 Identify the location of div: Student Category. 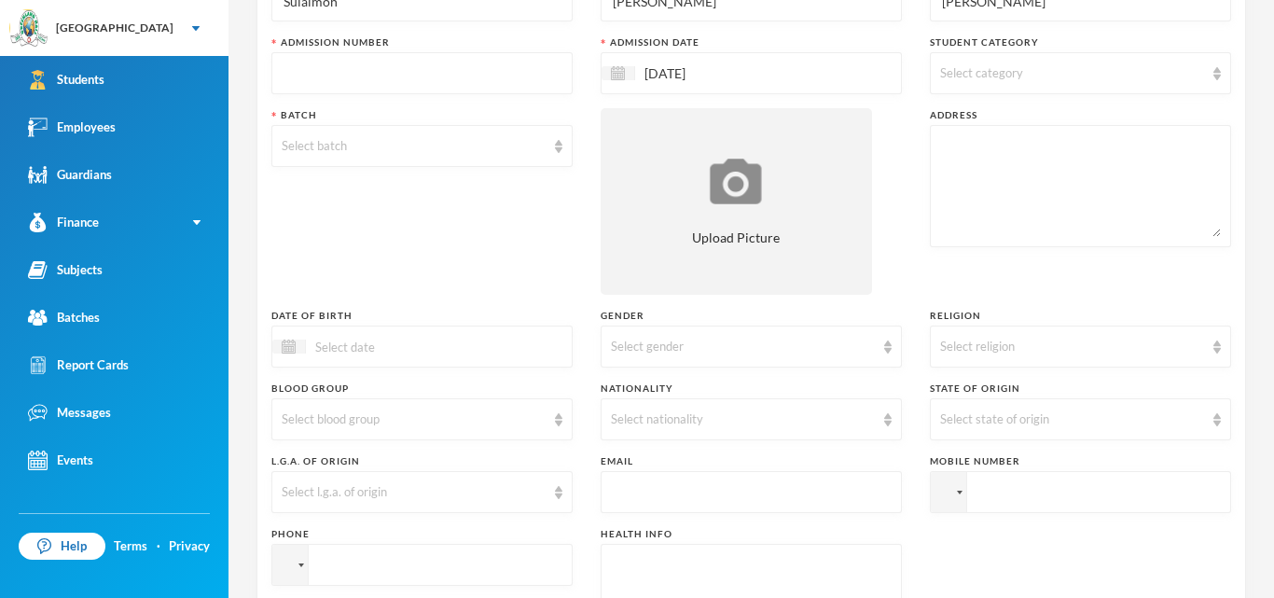
(1080, 42).